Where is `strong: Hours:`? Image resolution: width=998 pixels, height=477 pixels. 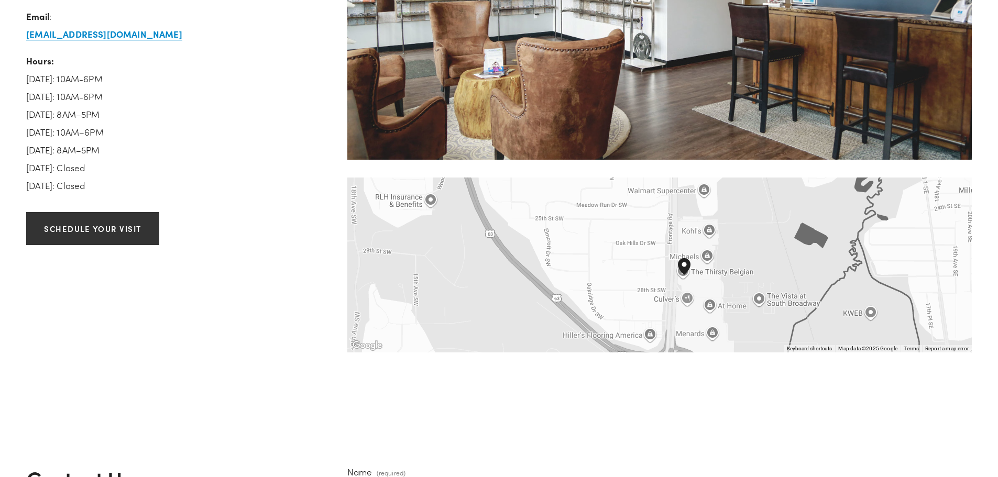
strong: Hours: is located at coordinates (40, 60).